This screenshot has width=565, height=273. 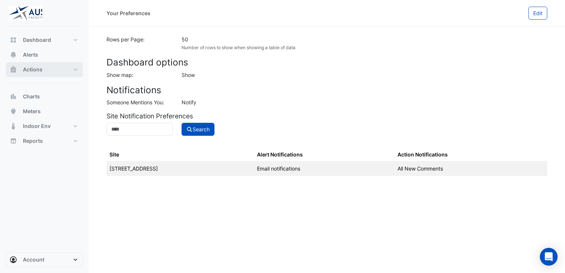 I want to click on th: Action Notifications, so click(x=471, y=155).